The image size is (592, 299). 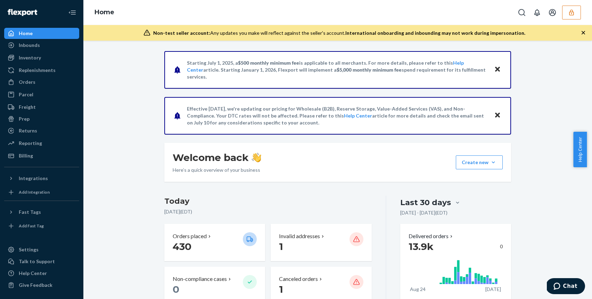 What do you see at coordinates (23, 8) in the screenshot?
I see `span: Chat` at bounding box center [23, 8].